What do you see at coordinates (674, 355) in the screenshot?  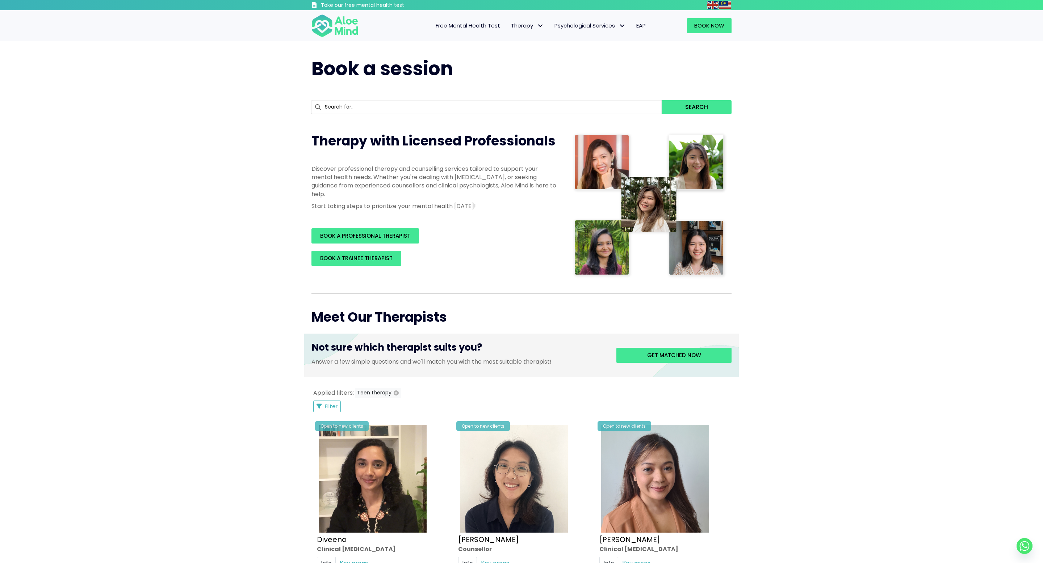 I see `span: Get matched now` at bounding box center [674, 355].